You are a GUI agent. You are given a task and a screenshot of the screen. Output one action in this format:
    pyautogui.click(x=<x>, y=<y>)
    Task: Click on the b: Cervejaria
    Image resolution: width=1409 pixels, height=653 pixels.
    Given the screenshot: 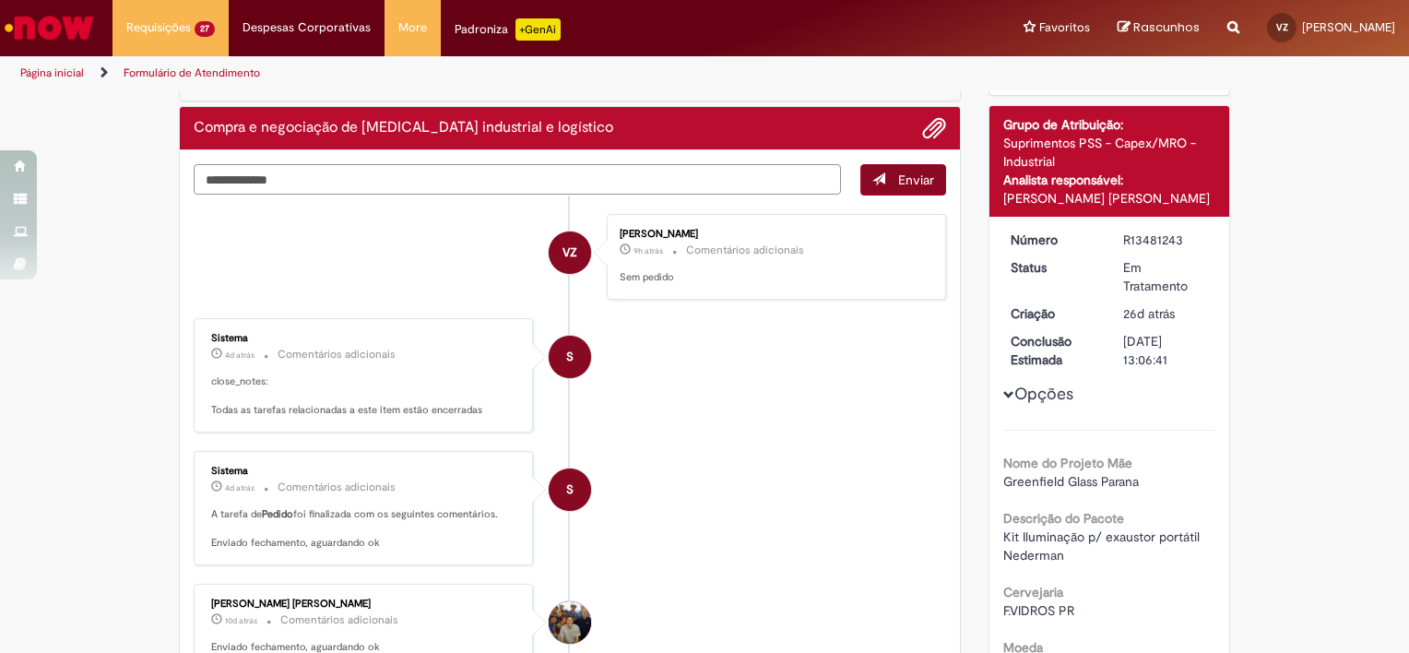 What is the action you would take?
    pyautogui.click(x=1033, y=592)
    